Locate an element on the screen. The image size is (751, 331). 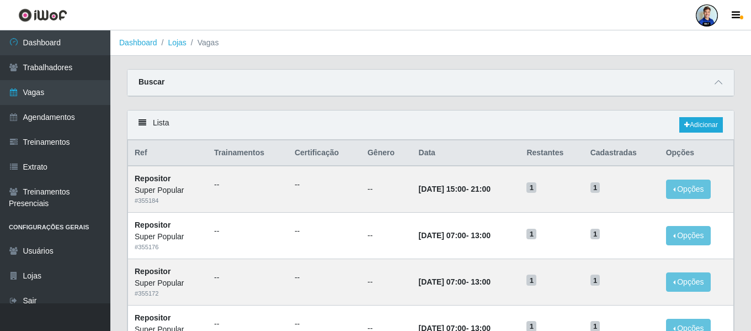
th: Gênero is located at coordinates (386, 153).